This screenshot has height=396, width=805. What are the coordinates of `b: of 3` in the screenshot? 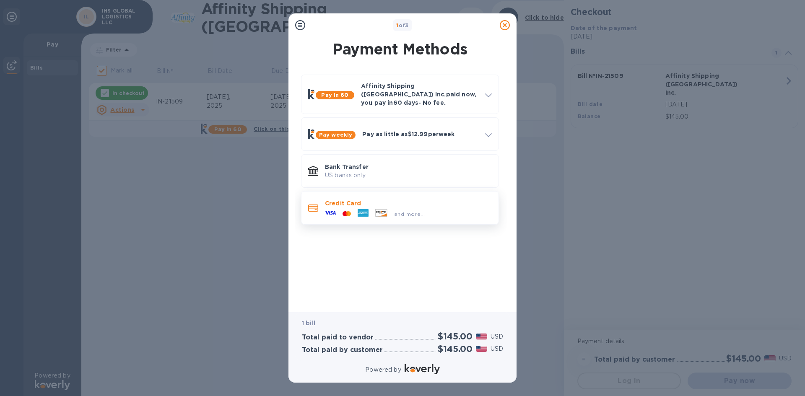 It's located at (403, 25).